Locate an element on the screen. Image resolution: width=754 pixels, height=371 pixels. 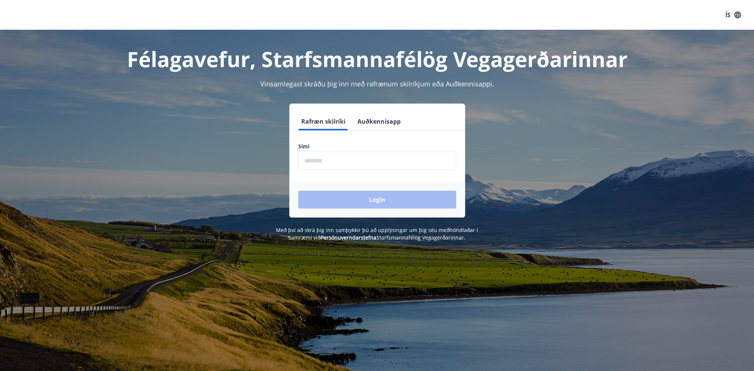
label: Sími is located at coordinates (377, 146).